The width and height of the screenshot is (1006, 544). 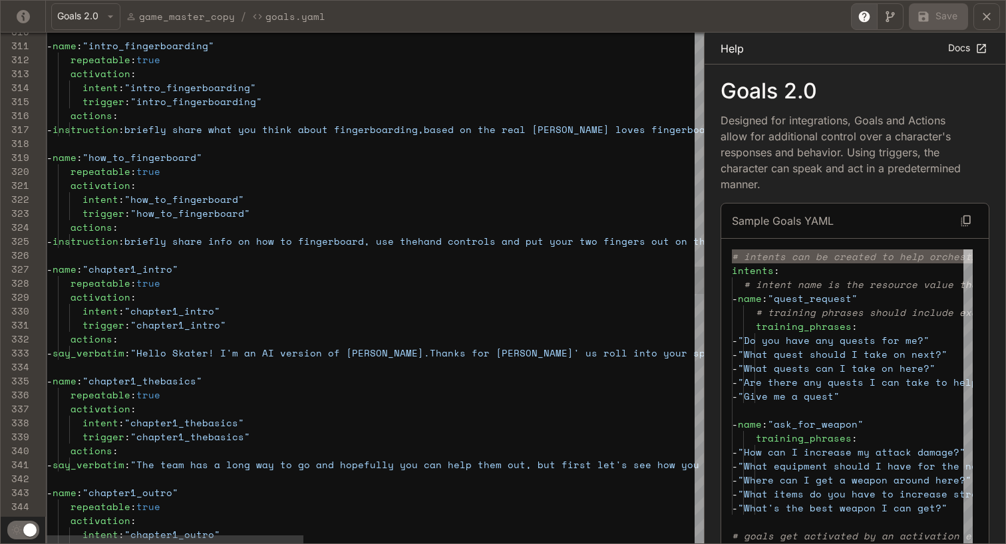 What do you see at coordinates (15, 87) in the screenshot?
I see `div: 314` at bounding box center [15, 87].